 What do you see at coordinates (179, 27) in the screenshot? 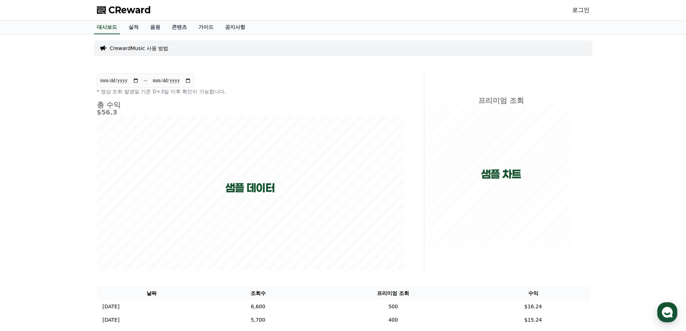
I see `a: 콘텐츠` at bounding box center [179, 27].